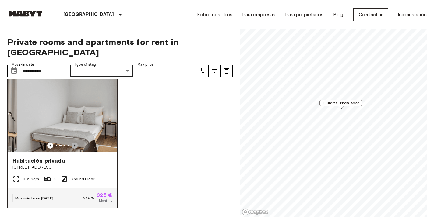 The width and height of the screenshot is (434, 217). What do you see at coordinates (14, 71) in the screenshot?
I see `button: Choose date, selected date is 6 Oct 2025` at bounding box center [14, 71].